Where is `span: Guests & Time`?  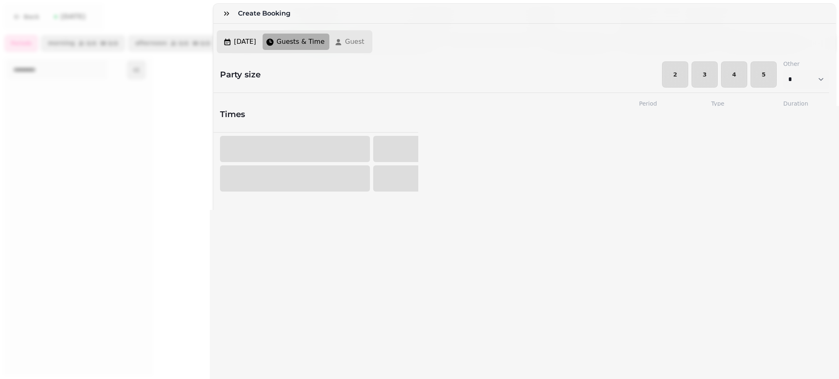
span: Guests & Time is located at coordinates (300, 42).